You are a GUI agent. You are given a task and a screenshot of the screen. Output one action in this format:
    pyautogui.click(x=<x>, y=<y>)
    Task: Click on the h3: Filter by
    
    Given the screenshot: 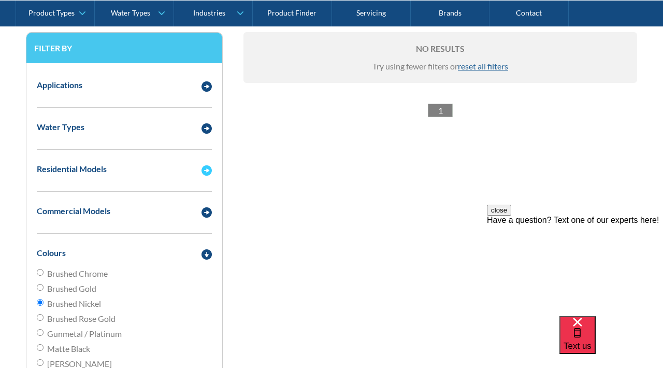 What is the action you would take?
    pyautogui.click(x=124, y=48)
    